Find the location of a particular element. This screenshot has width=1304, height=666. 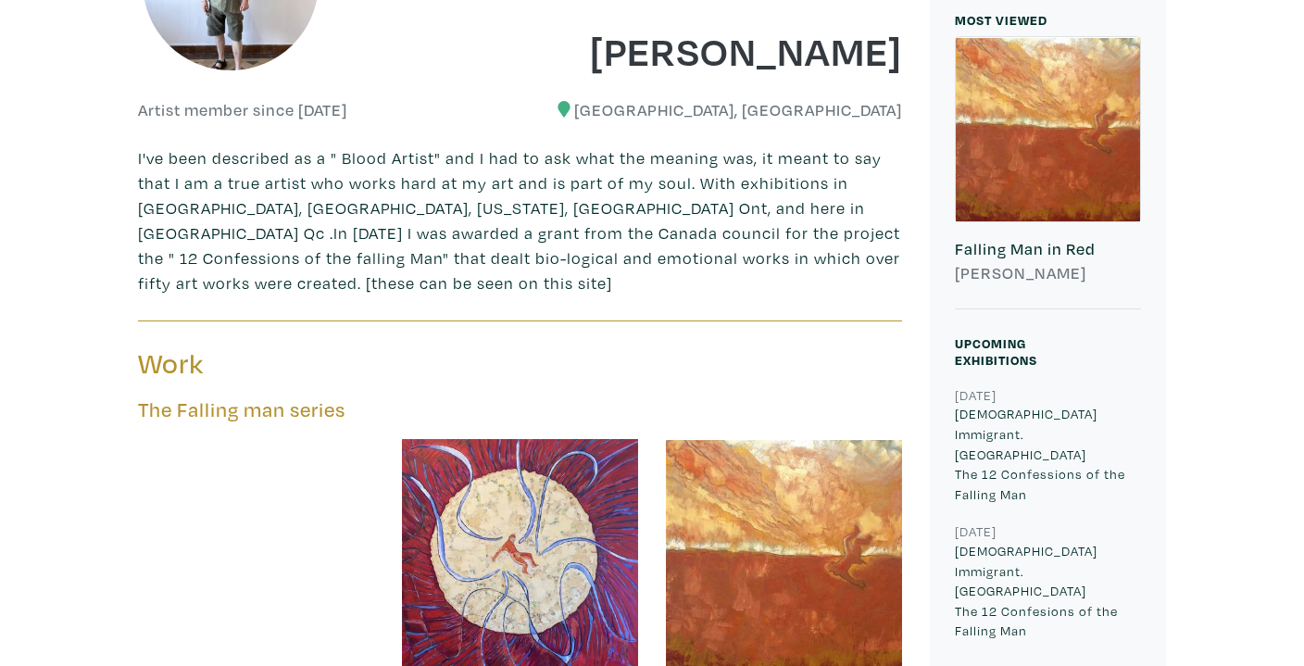

h5: The Falling man series is located at coordinates (520, 409).